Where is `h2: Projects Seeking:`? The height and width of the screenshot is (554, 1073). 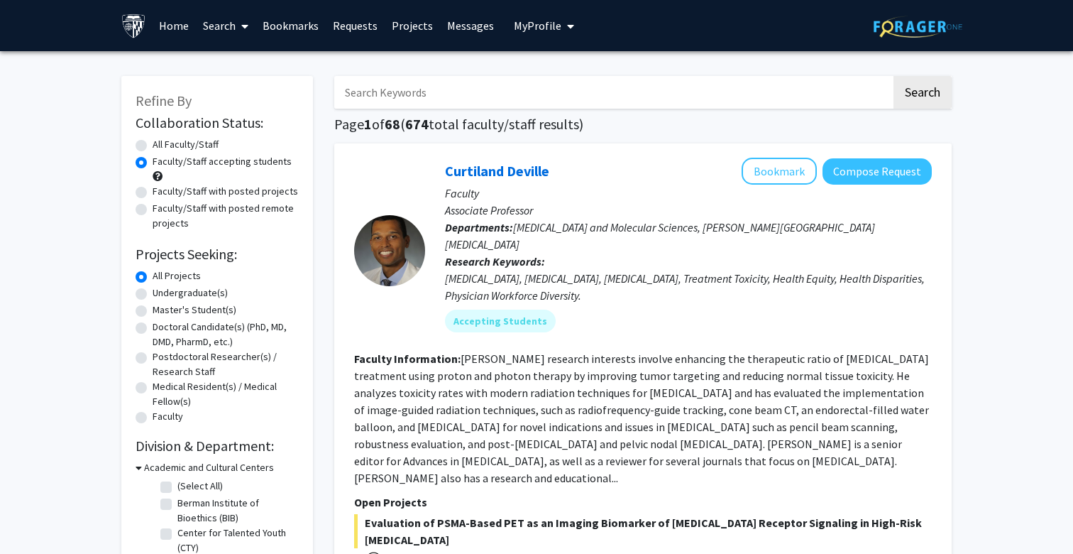
h2: Projects Seeking: is located at coordinates (217, 254).